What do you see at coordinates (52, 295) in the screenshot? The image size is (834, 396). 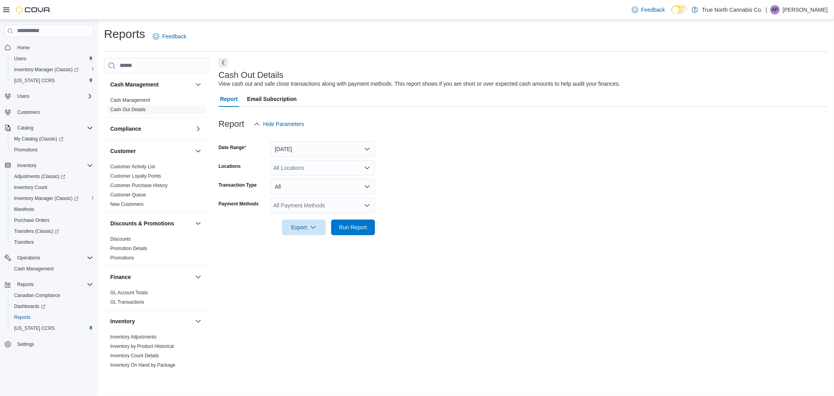 I see `button: Canadian Compliance` at bounding box center [52, 295].